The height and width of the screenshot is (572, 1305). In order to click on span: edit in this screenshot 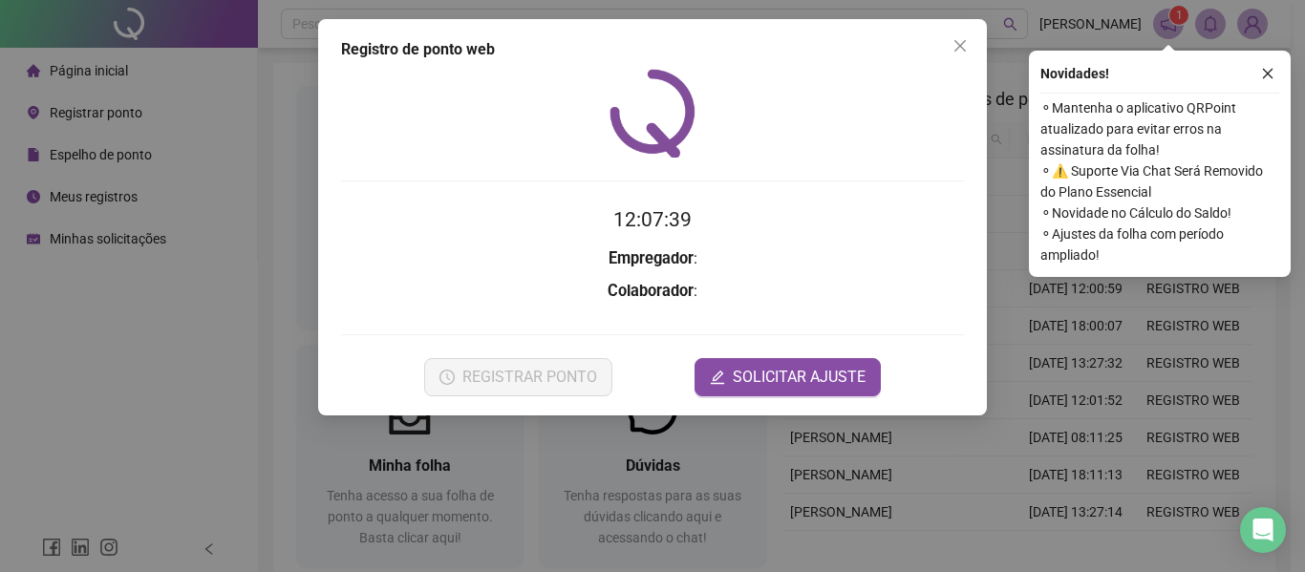, I will do `click(718, 377)`.